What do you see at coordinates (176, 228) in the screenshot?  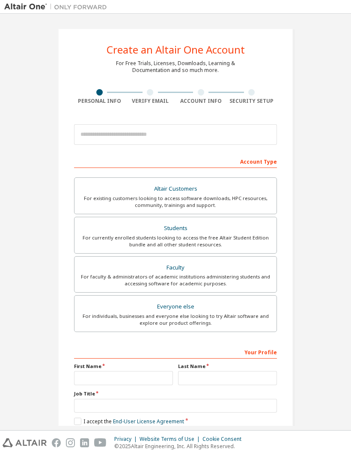 I see `div: Students` at bounding box center [176, 228].